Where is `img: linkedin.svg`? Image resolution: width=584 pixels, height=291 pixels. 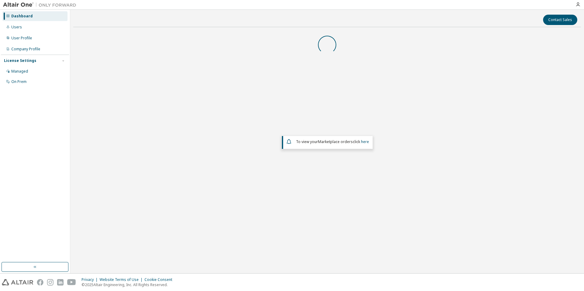 img: linkedin.svg is located at coordinates (60, 282).